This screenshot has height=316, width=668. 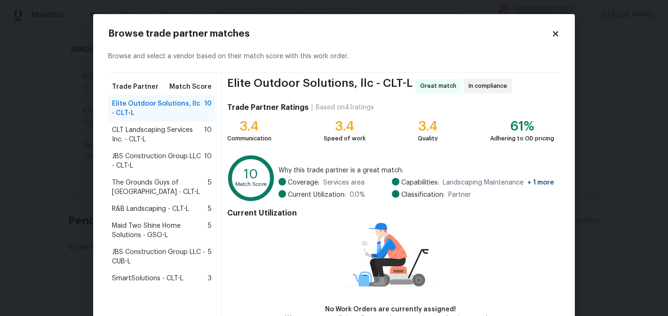 I want to click on div: Browse and select a vendor based on their match score with this work order., so click(x=334, y=56).